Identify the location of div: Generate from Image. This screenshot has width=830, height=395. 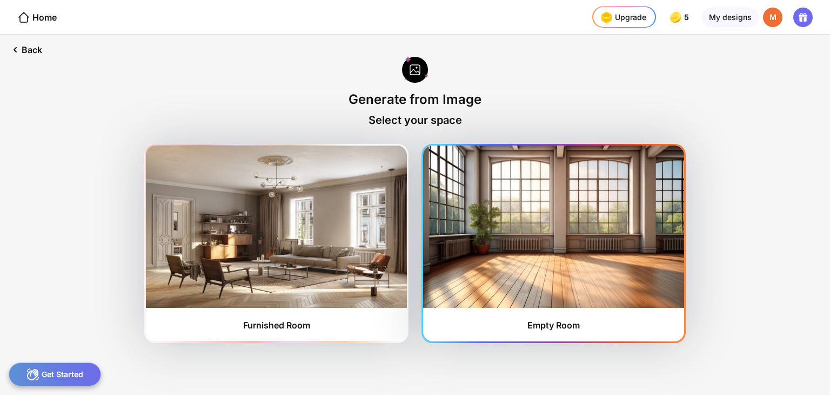
(415, 99).